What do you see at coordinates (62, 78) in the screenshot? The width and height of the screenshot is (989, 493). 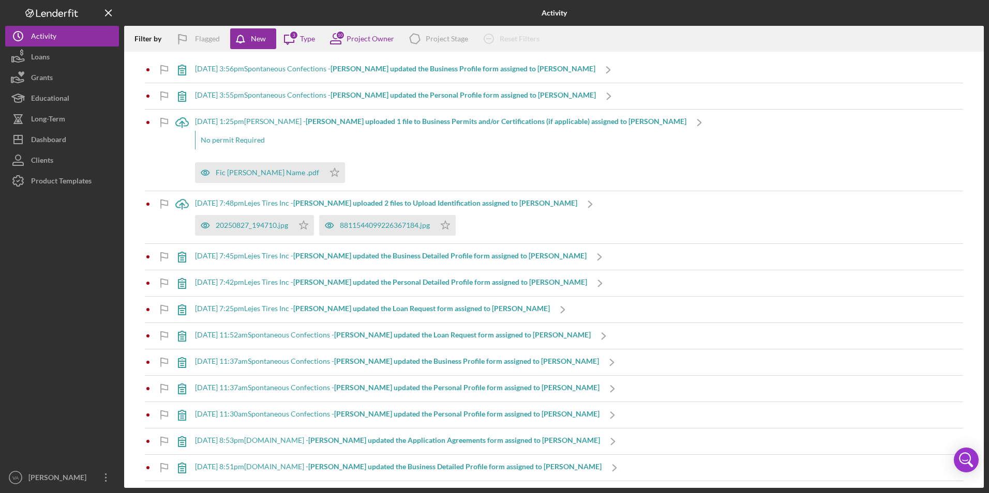 I see `button: Grants` at bounding box center [62, 78].